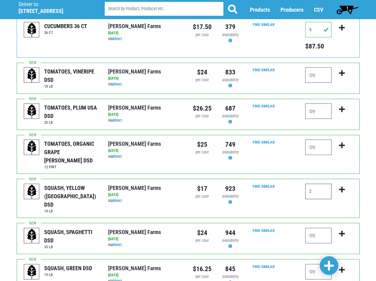 This screenshot has width=376, height=281. What do you see at coordinates (318, 10) in the screenshot?
I see `a: CSV` at bounding box center [318, 10].